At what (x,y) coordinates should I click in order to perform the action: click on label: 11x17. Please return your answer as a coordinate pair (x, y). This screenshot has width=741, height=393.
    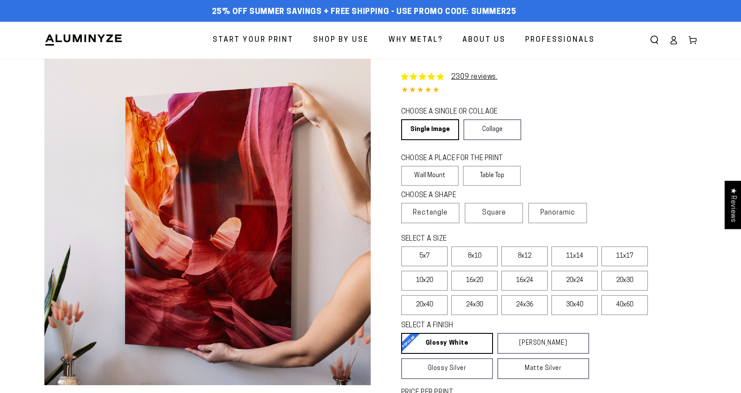
    Looking at the image, I should click on (624, 256).